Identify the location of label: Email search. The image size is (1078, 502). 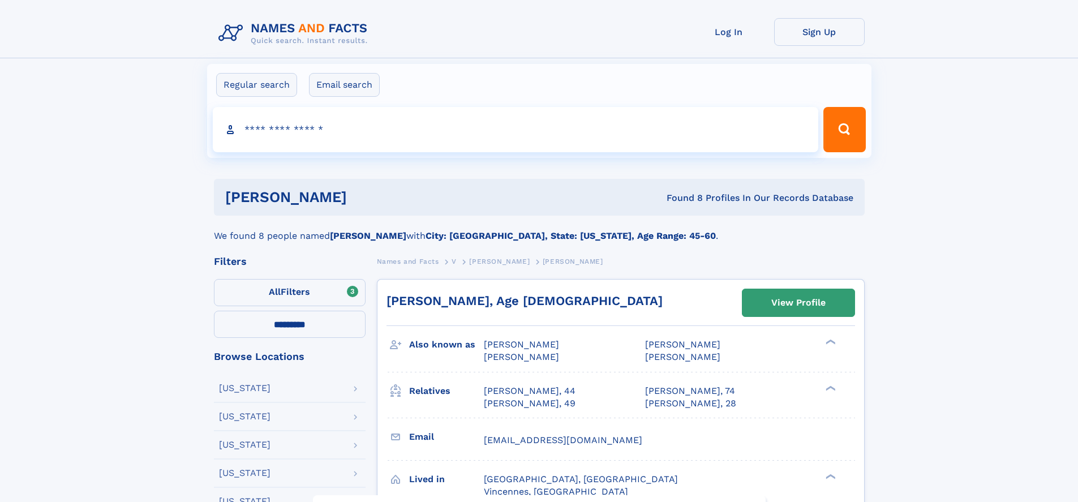
(344, 85).